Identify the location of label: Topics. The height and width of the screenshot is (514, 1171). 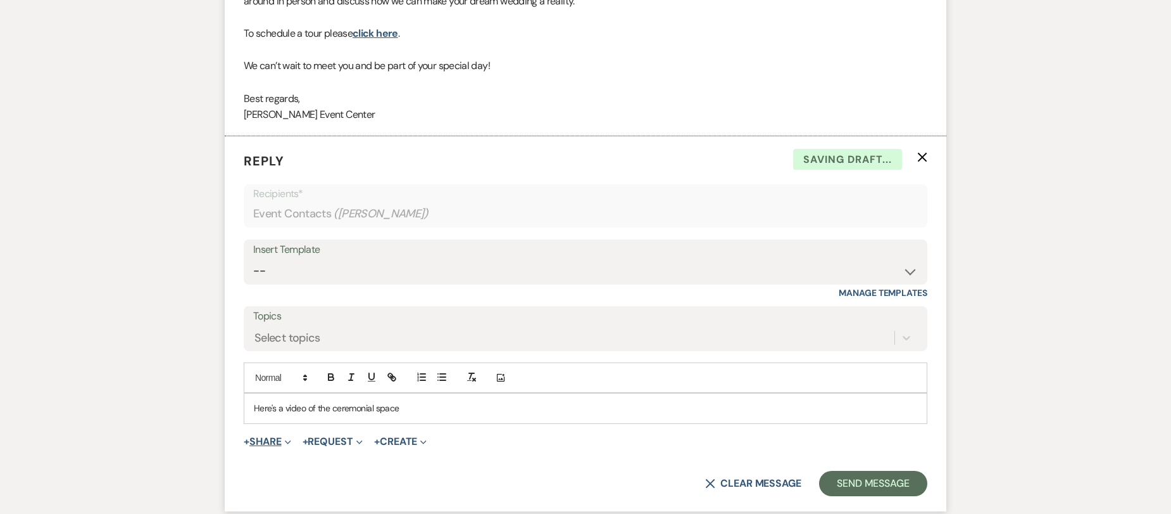
(586, 316).